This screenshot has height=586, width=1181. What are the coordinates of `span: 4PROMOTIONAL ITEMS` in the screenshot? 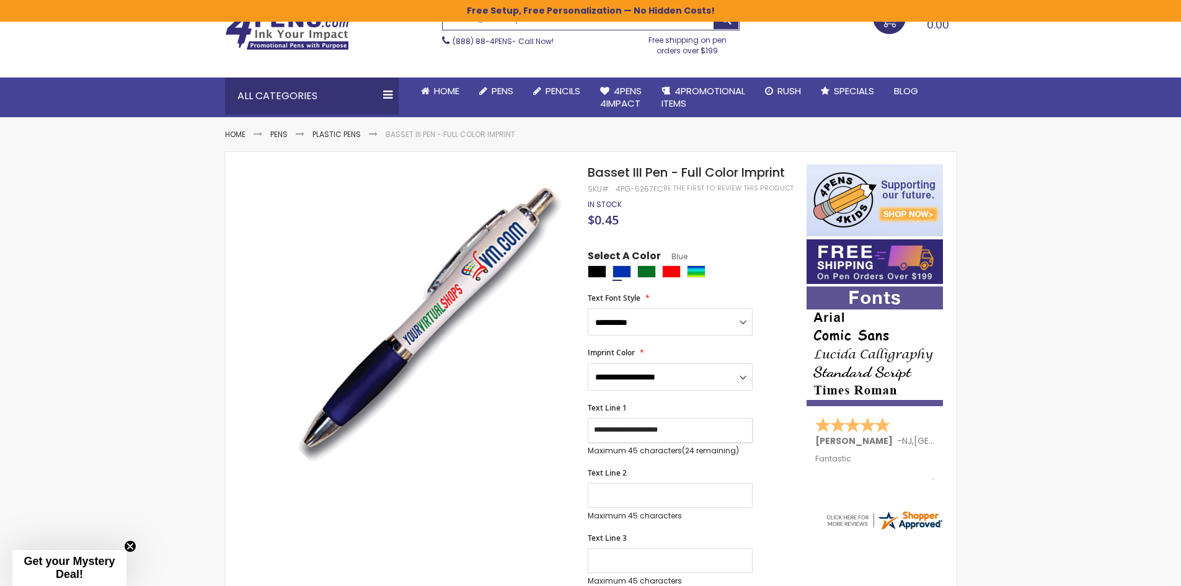 It's located at (703, 97).